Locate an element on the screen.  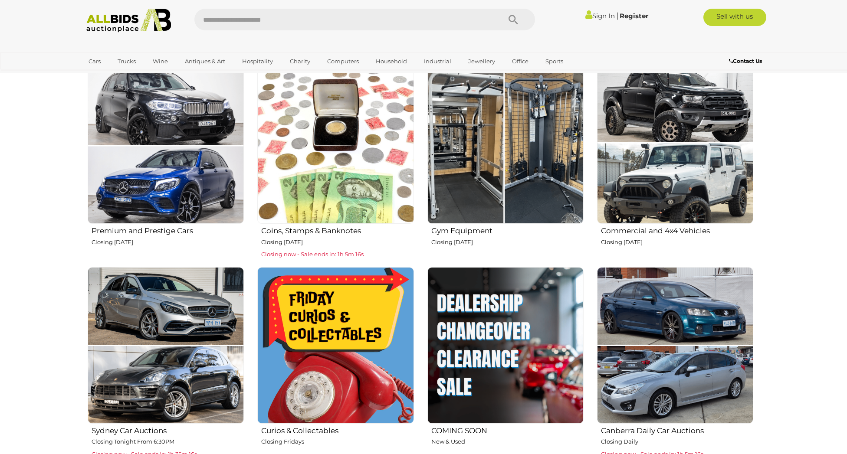
p: Closing Daily is located at coordinates (677, 442).